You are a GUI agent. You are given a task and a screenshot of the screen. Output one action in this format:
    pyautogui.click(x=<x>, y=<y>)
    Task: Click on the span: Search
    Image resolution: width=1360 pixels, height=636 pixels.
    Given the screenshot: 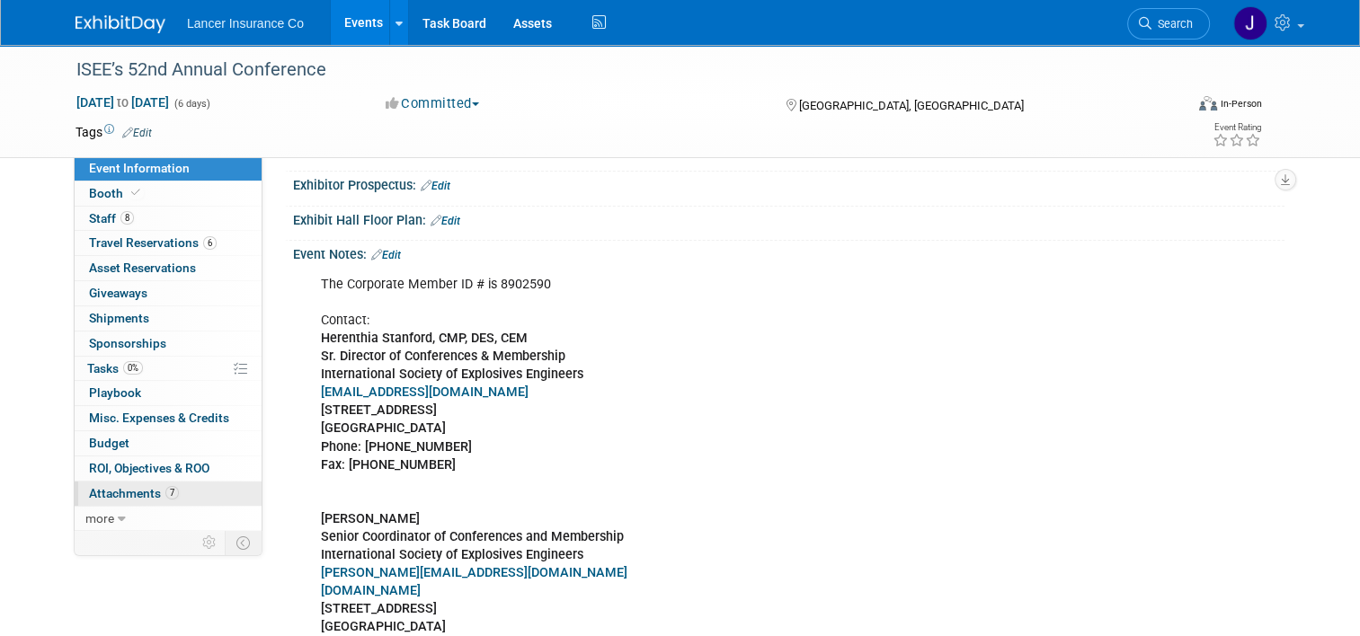 What is the action you would take?
    pyautogui.click(x=1172, y=23)
    